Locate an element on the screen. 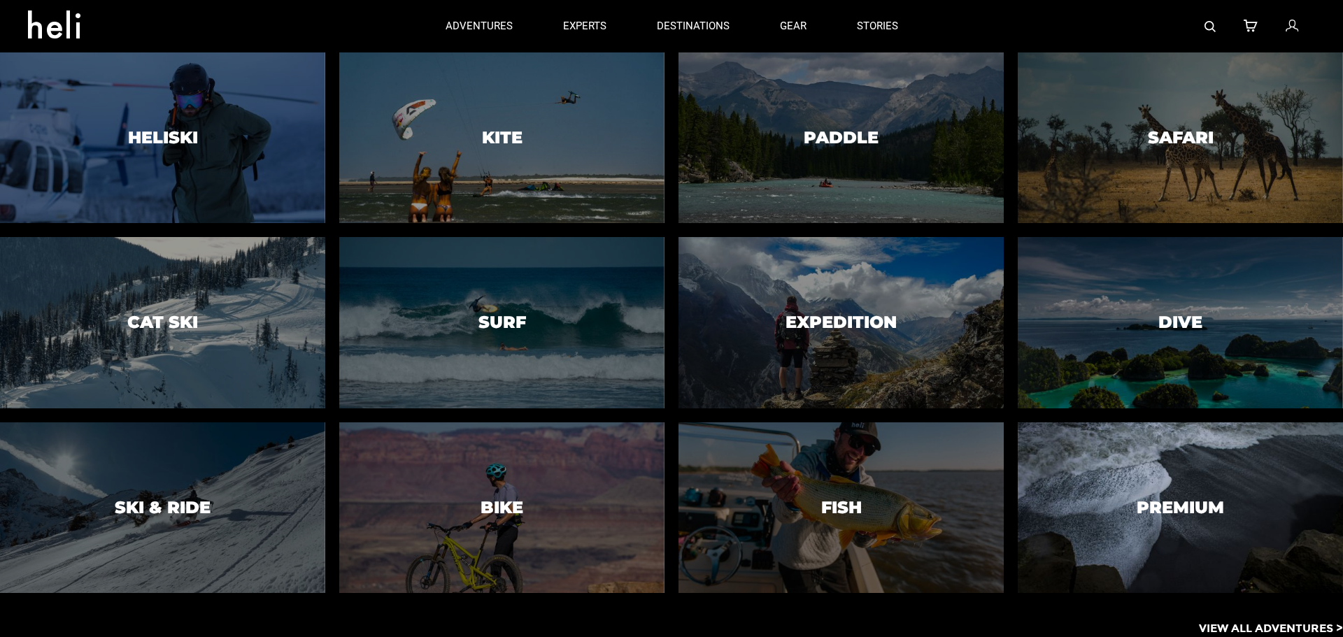  h3: Ski & Ride is located at coordinates (162, 508).